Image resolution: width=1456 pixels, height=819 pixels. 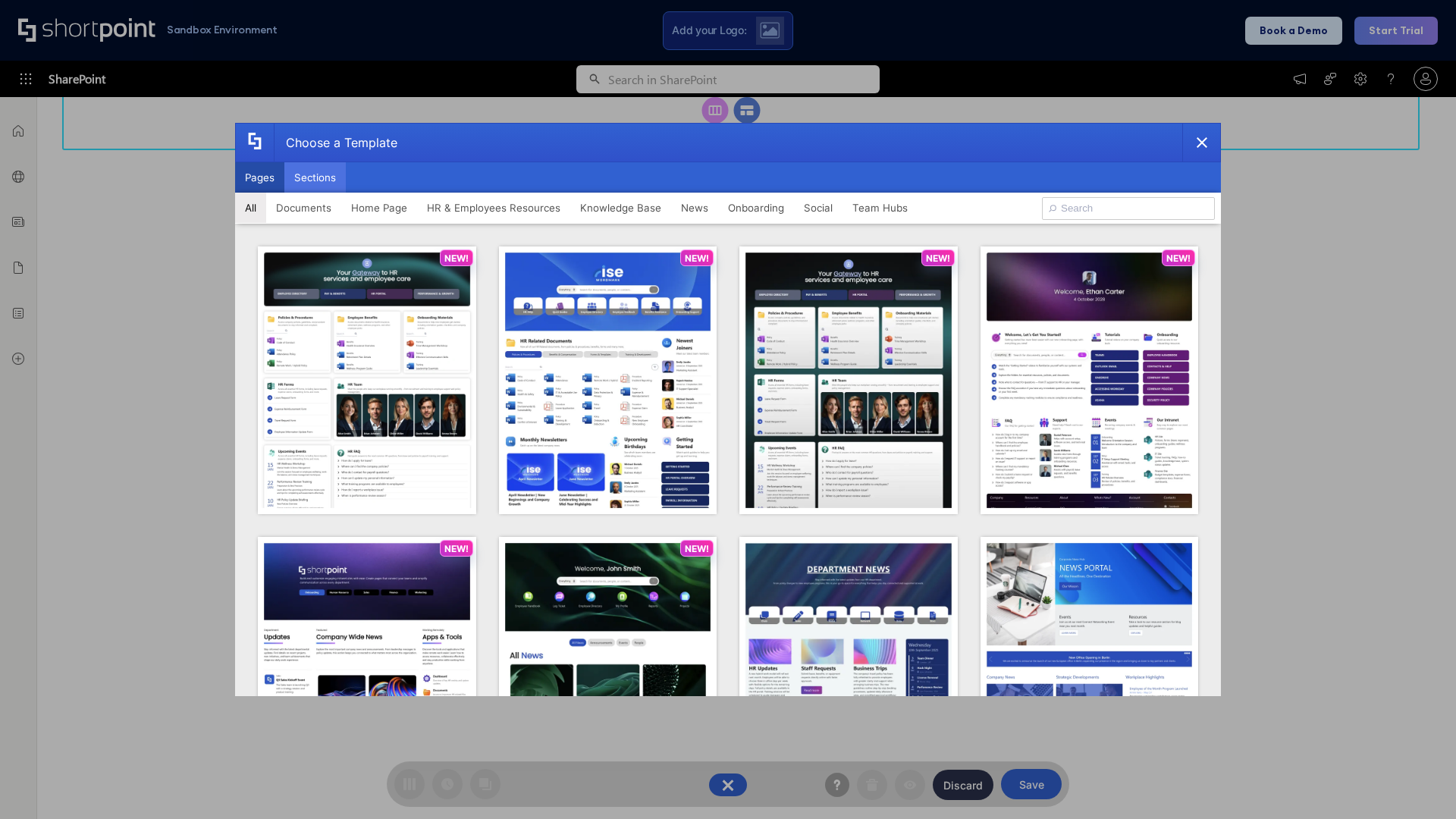 What do you see at coordinates (315, 178) in the screenshot?
I see `button: Sections` at bounding box center [315, 178].